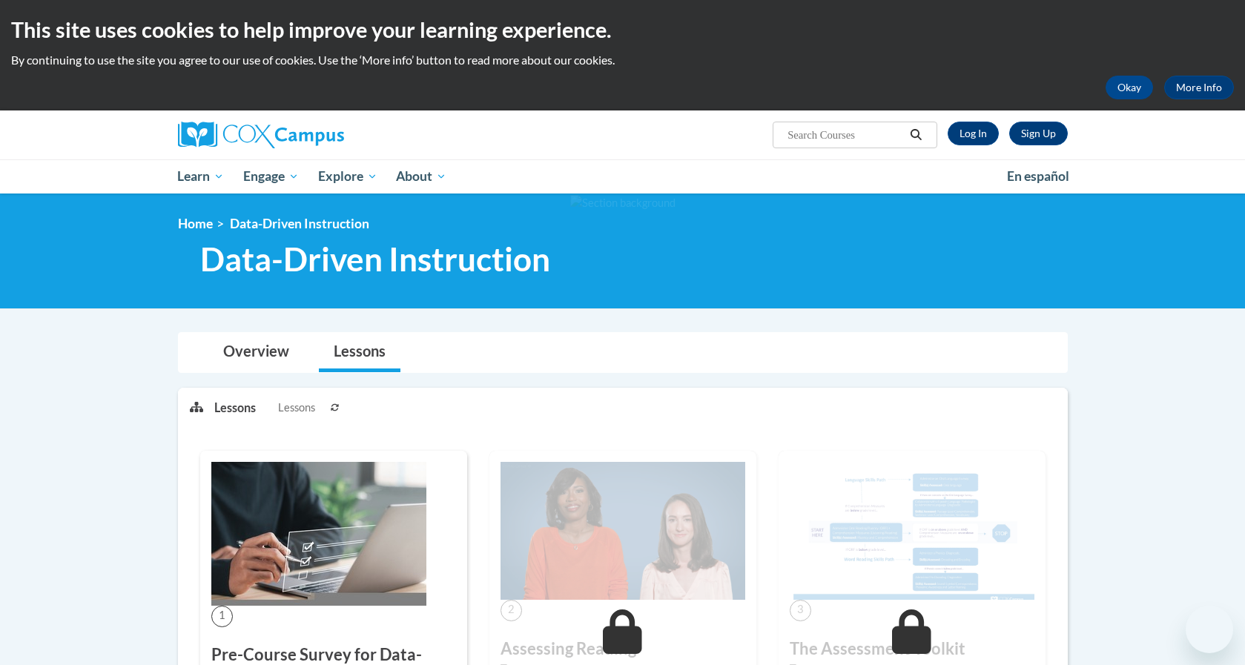  What do you see at coordinates (623, 203) in the screenshot?
I see `img: Section background` at bounding box center [623, 203].